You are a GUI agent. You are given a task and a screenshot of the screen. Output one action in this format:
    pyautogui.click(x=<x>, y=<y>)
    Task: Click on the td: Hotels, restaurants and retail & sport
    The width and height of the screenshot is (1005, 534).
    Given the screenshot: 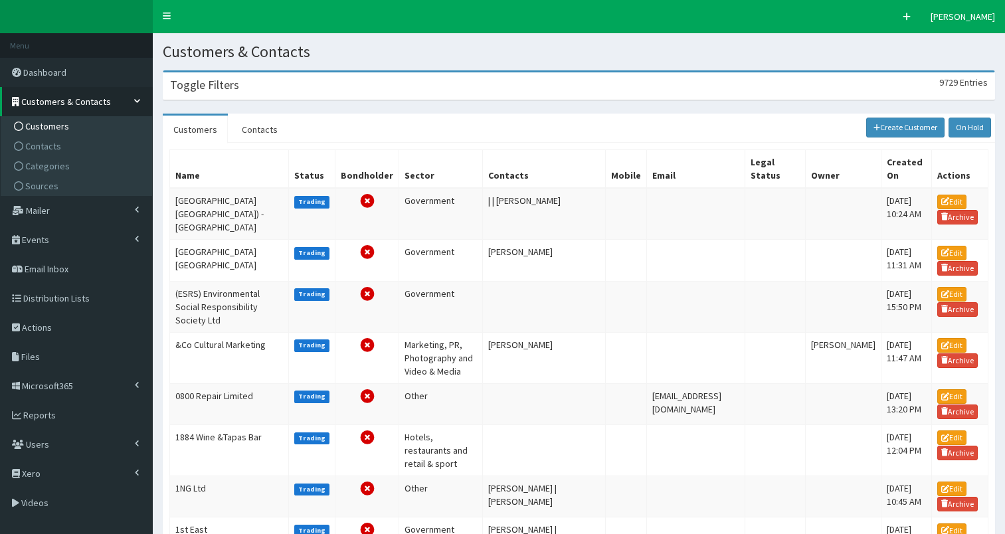 What is the action you would take?
    pyautogui.click(x=441, y=450)
    